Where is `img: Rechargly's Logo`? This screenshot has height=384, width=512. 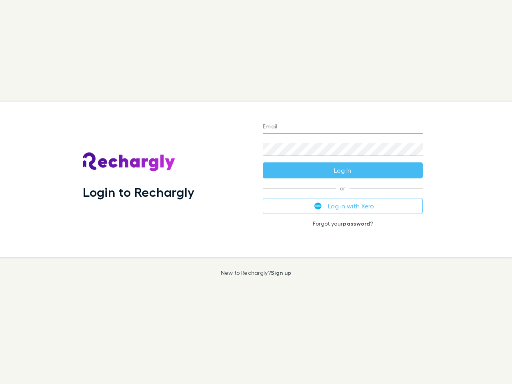 img: Rechargly's Logo is located at coordinates (129, 162).